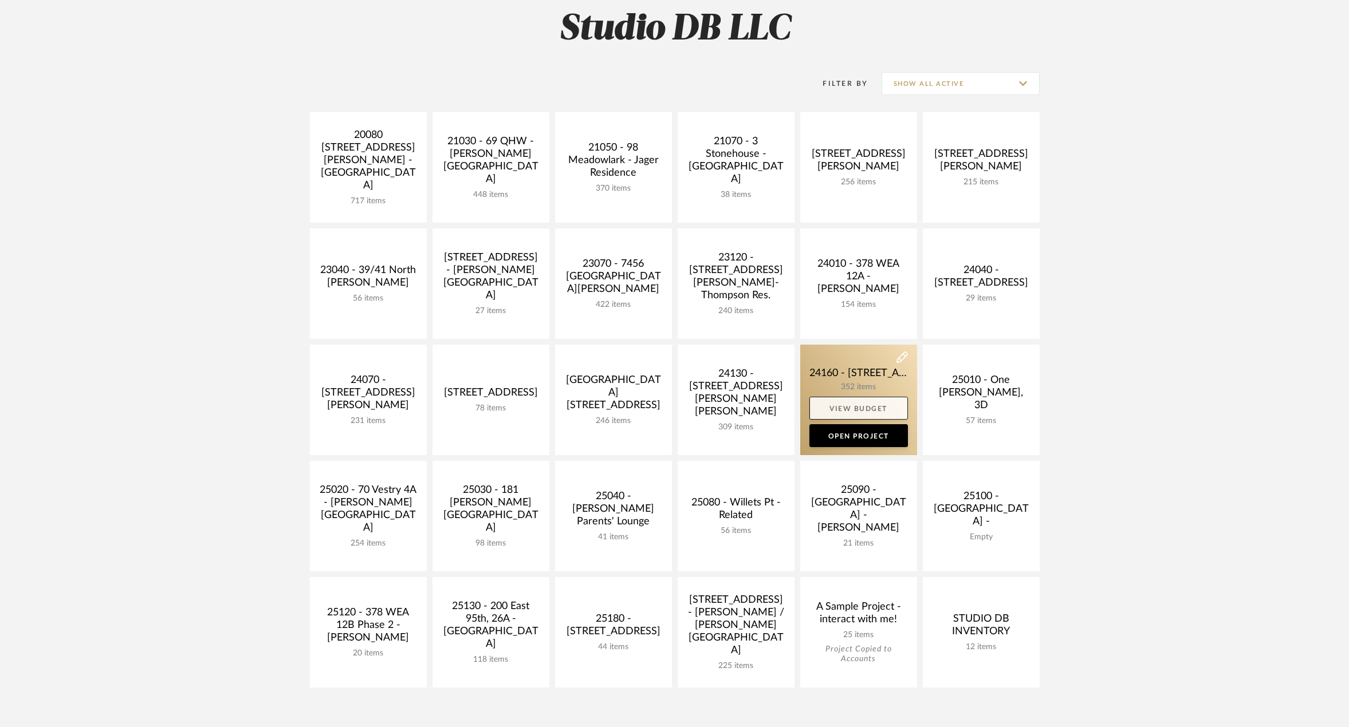  What do you see at coordinates (981, 647) in the screenshot?
I see `div: 12 items` at bounding box center [981, 647].